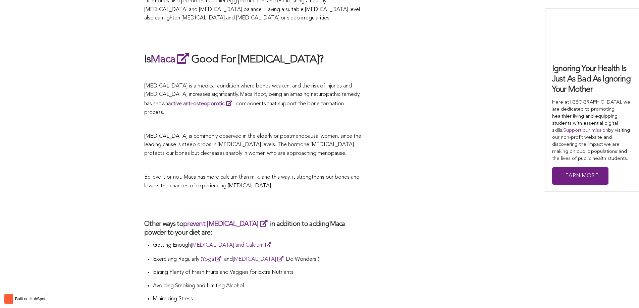 Image resolution: width=639 pixels, height=308 pixels. What do you see at coordinates (213, 260) in the screenshot?
I see `a: Yoga` at bounding box center [213, 260].